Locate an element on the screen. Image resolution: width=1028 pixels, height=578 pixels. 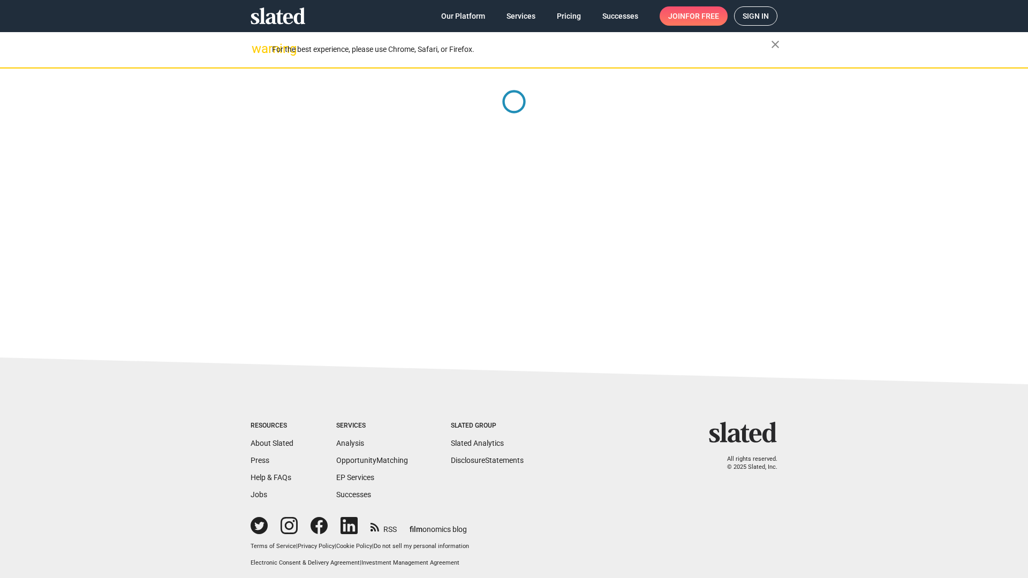
span: Our Platform is located at coordinates (463, 16).